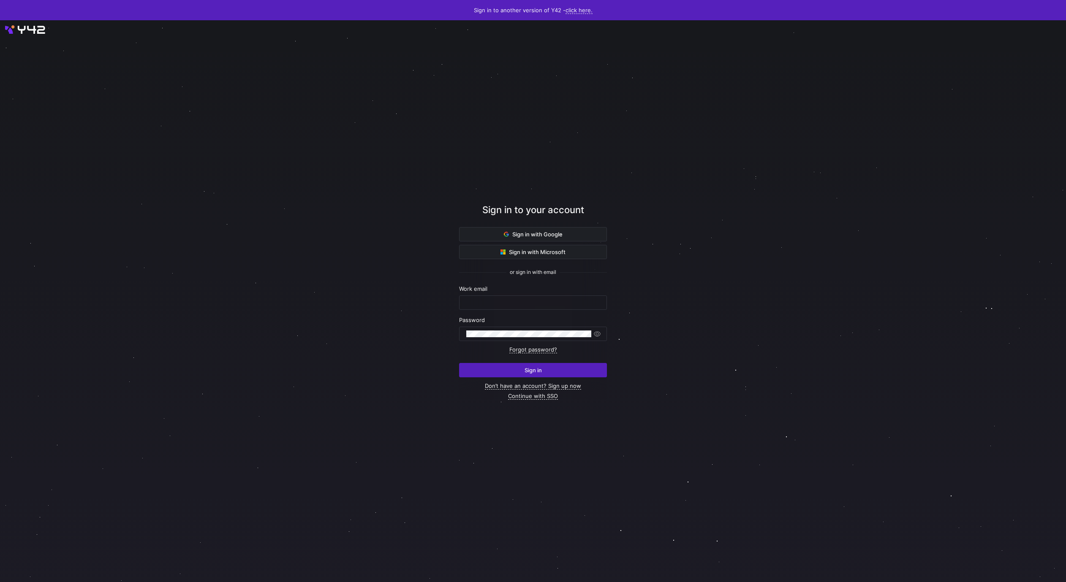 The image size is (1066, 582). What do you see at coordinates (533, 370) in the screenshot?
I see `span: Sign in` at bounding box center [533, 370].